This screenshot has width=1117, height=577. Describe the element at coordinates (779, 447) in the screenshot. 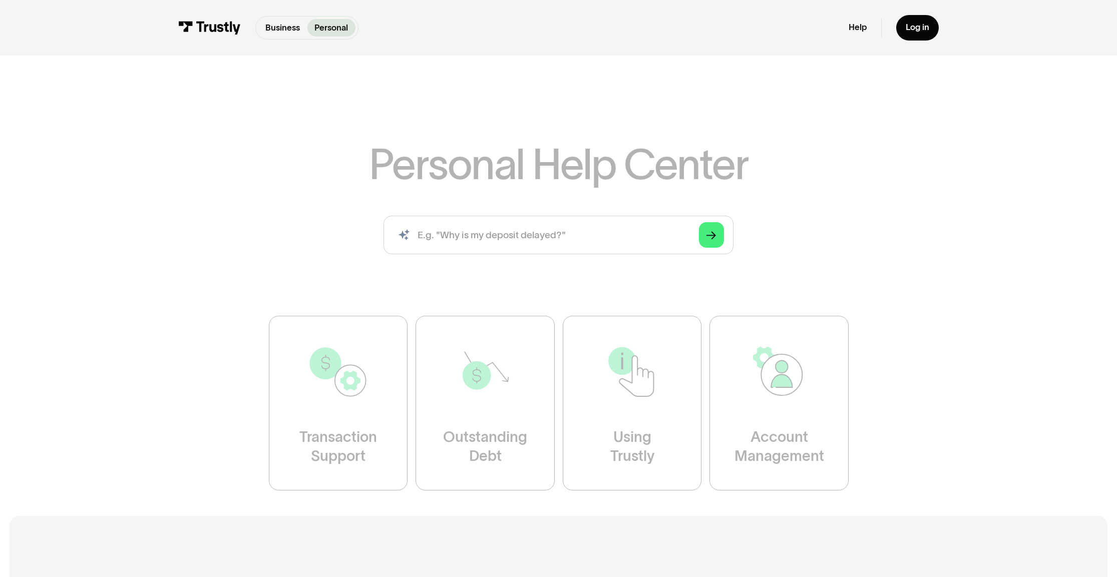

I see `div: Account Management` at that location.